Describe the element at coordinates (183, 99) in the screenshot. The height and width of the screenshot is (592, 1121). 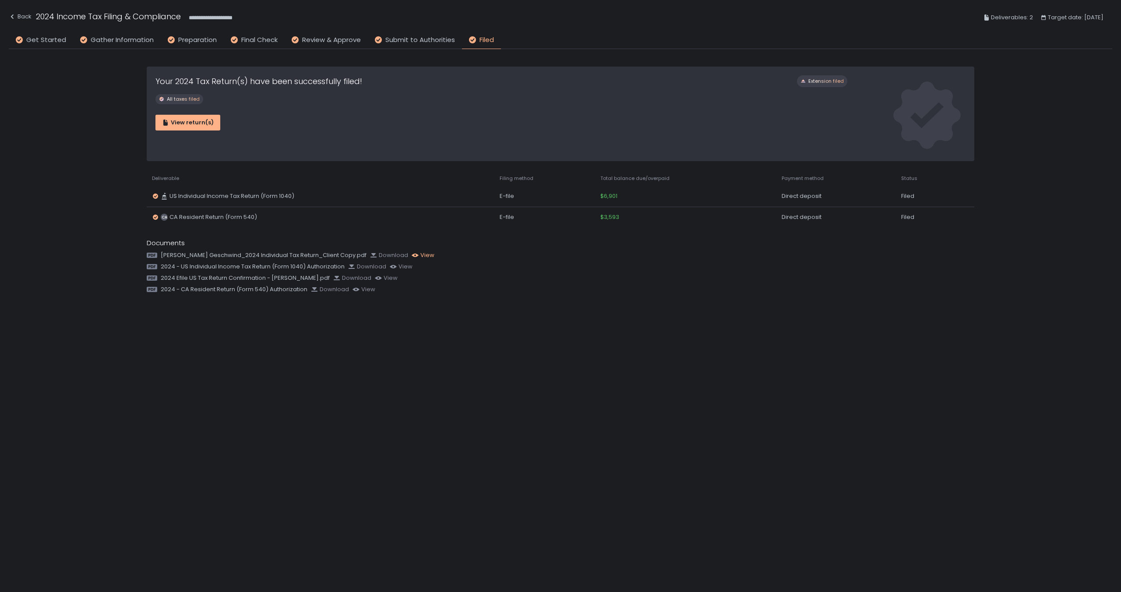
I see `span: All taxes filed` at that location.